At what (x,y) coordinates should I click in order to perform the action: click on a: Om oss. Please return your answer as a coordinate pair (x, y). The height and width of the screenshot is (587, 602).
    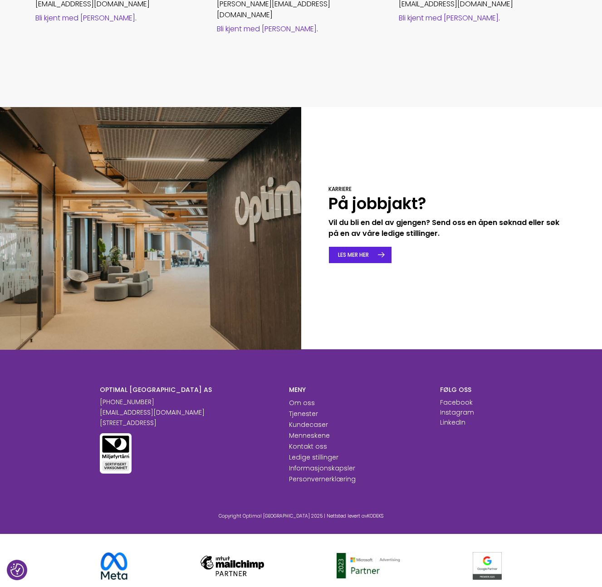
    Looking at the image, I should click on (302, 403).